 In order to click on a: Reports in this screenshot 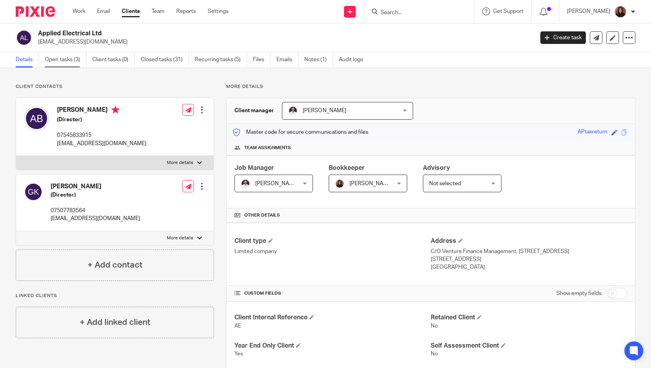, I will do `click(186, 11)`.